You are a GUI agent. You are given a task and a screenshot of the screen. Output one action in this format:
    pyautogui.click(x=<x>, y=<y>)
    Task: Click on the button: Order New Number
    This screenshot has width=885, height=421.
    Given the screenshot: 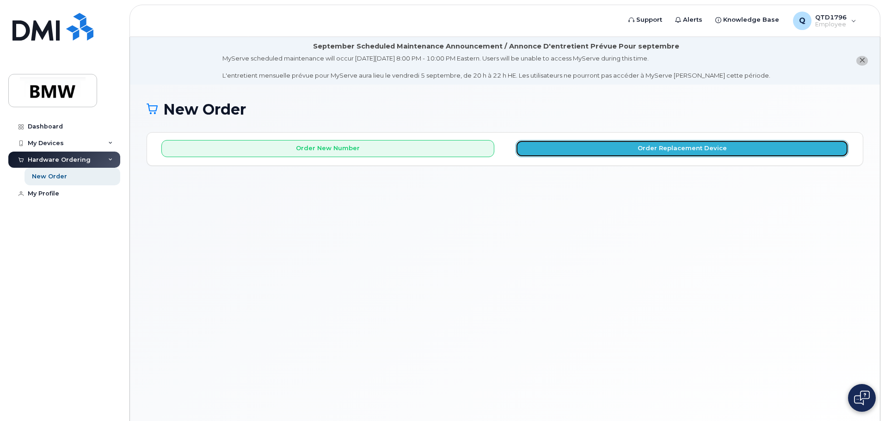 What is the action you would take?
    pyautogui.click(x=328, y=148)
    